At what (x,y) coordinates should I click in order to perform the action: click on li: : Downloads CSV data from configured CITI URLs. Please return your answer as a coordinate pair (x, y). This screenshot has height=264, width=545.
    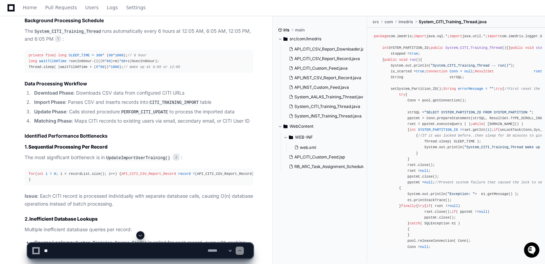
    Looking at the image, I should click on (142, 93).